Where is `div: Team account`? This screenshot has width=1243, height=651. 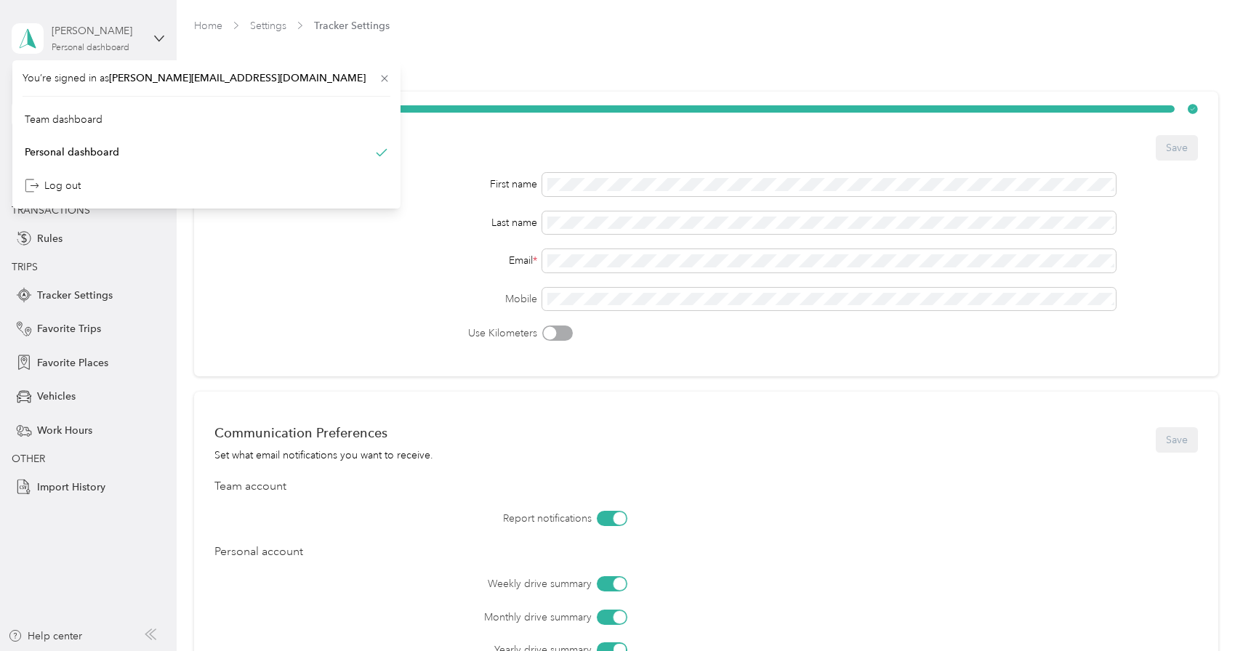
div: Team account is located at coordinates (706, 487).